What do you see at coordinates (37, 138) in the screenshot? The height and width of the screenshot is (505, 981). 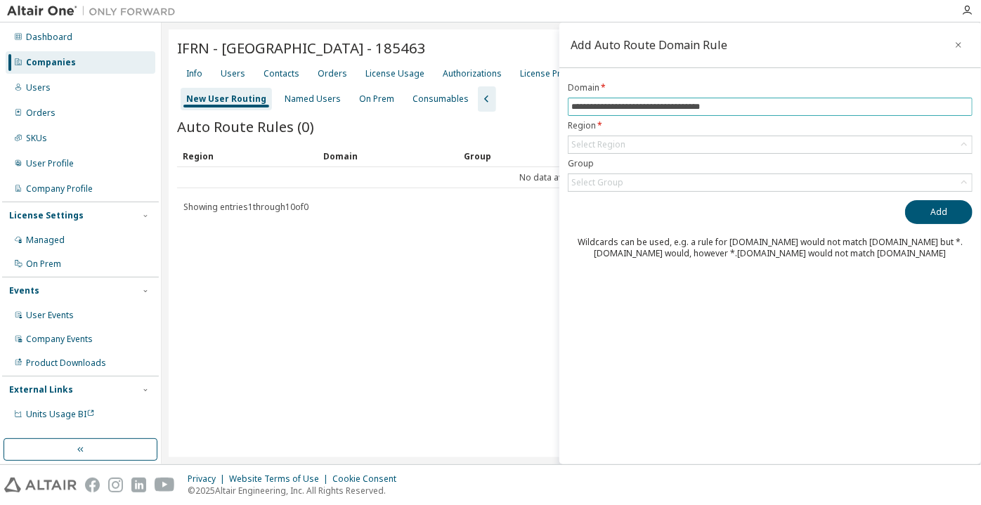 I see `div: SKUs` at bounding box center [37, 138].